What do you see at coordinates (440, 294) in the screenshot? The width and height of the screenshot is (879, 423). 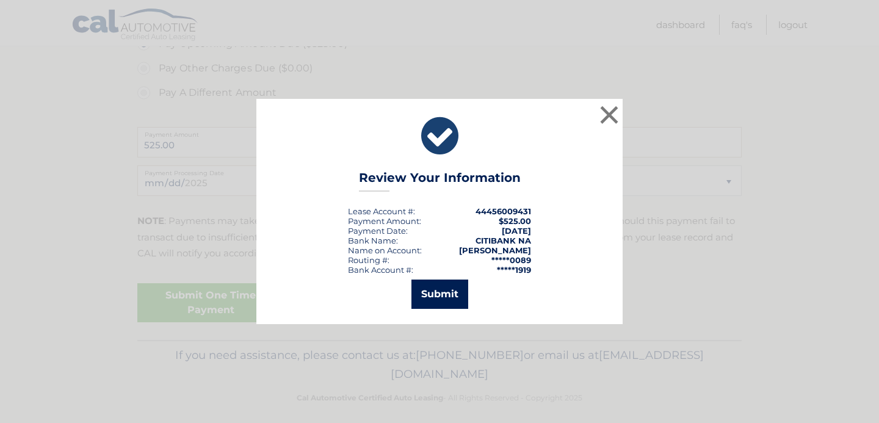 I see `button: Submit` at bounding box center [440, 294].